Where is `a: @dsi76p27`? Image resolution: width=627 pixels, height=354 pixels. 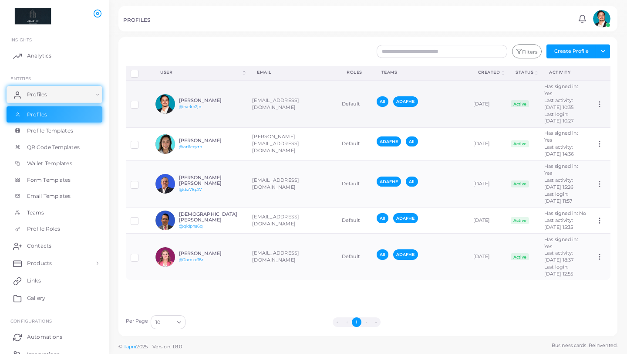
a: @dsi76p27 is located at coordinates (191, 189).